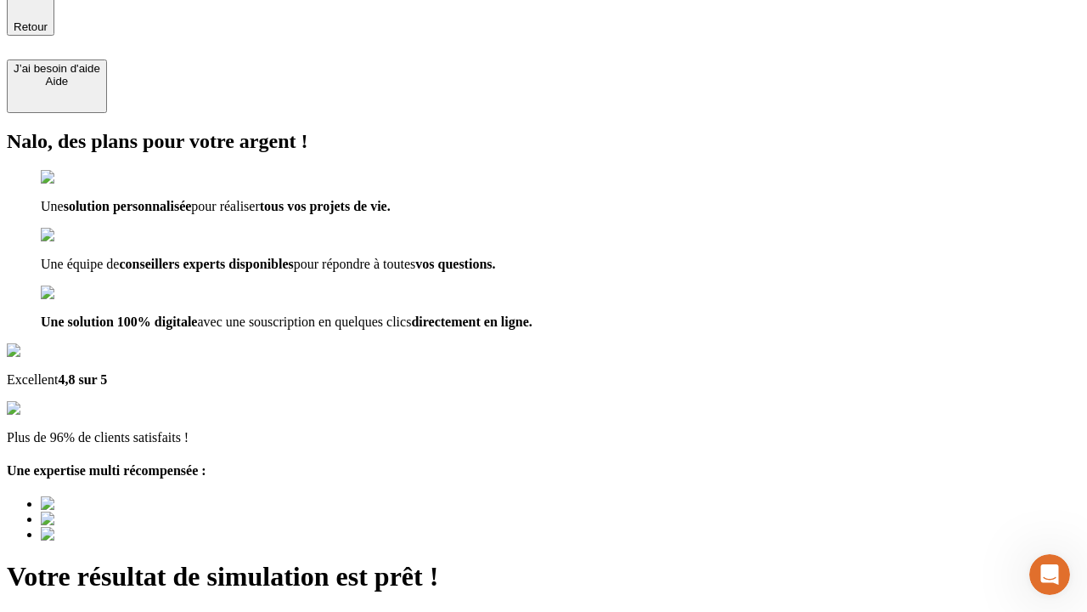 This screenshot has height=612, width=1087. What do you see at coordinates (455, 263) in the screenshot?
I see `span: vos questions.` at bounding box center [455, 263].